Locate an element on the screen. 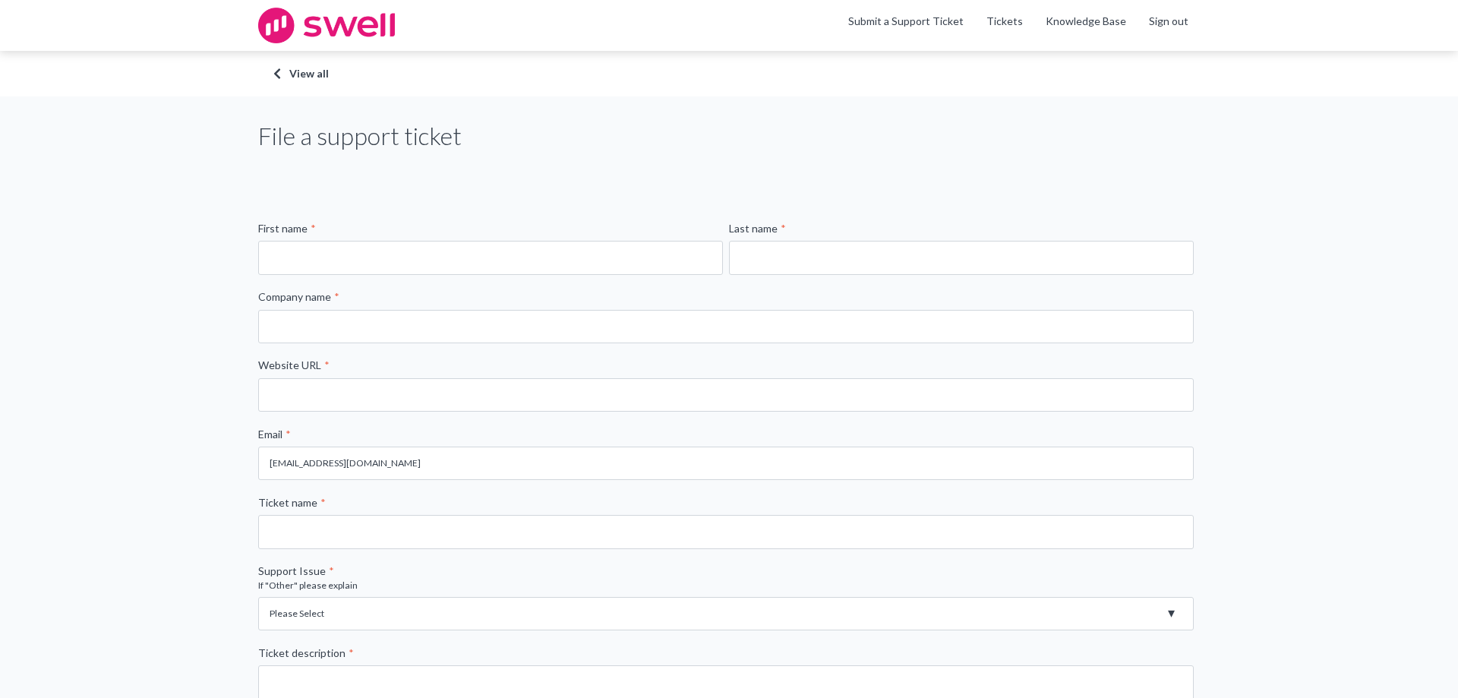 The width and height of the screenshot is (1458, 698). a: Knowledge Base is located at coordinates (1086, 21).